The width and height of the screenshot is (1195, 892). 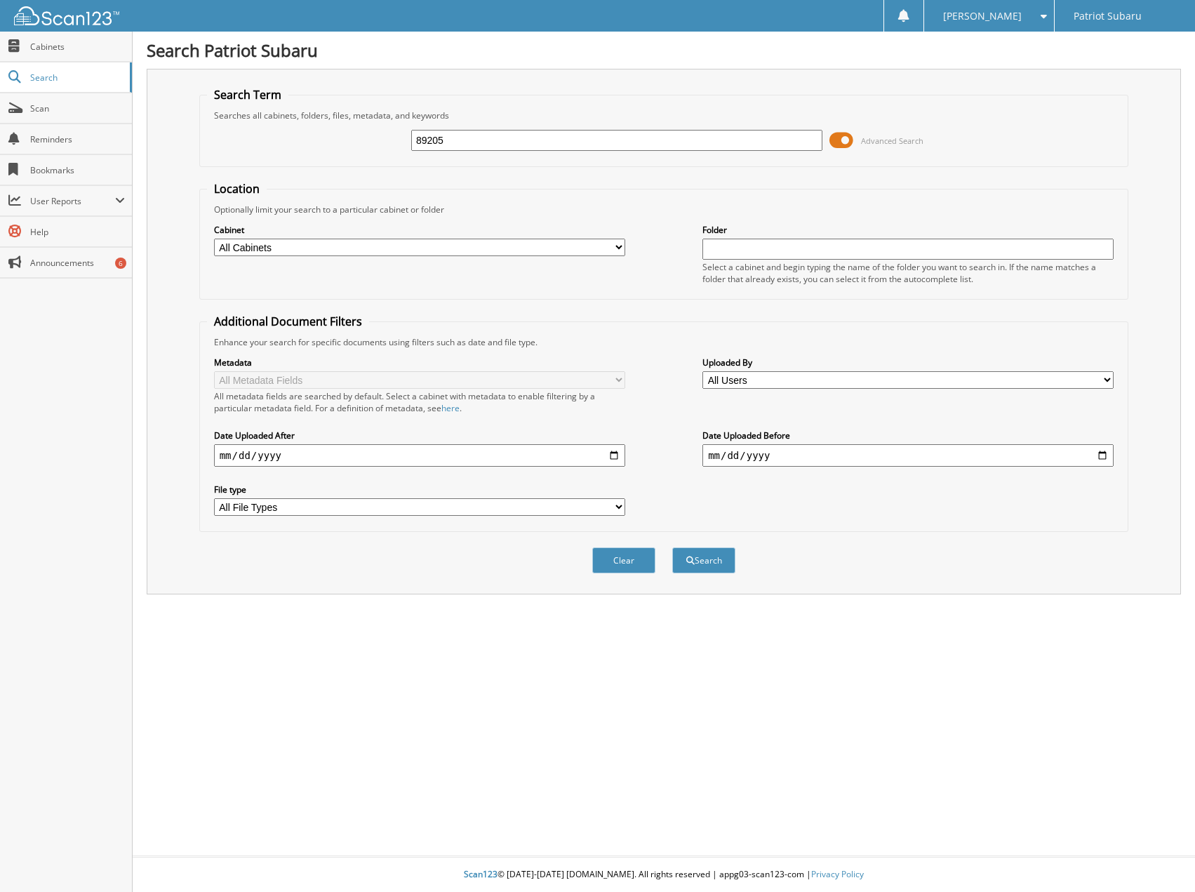 I want to click on span: Help, so click(x=77, y=232).